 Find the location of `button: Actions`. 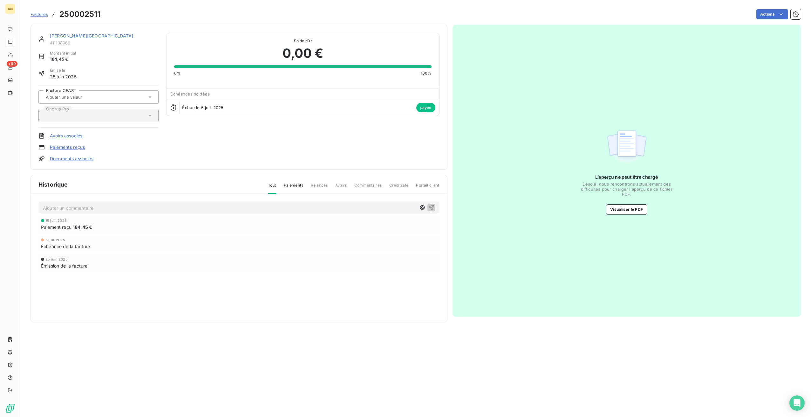

button: Actions is located at coordinates (772, 14).